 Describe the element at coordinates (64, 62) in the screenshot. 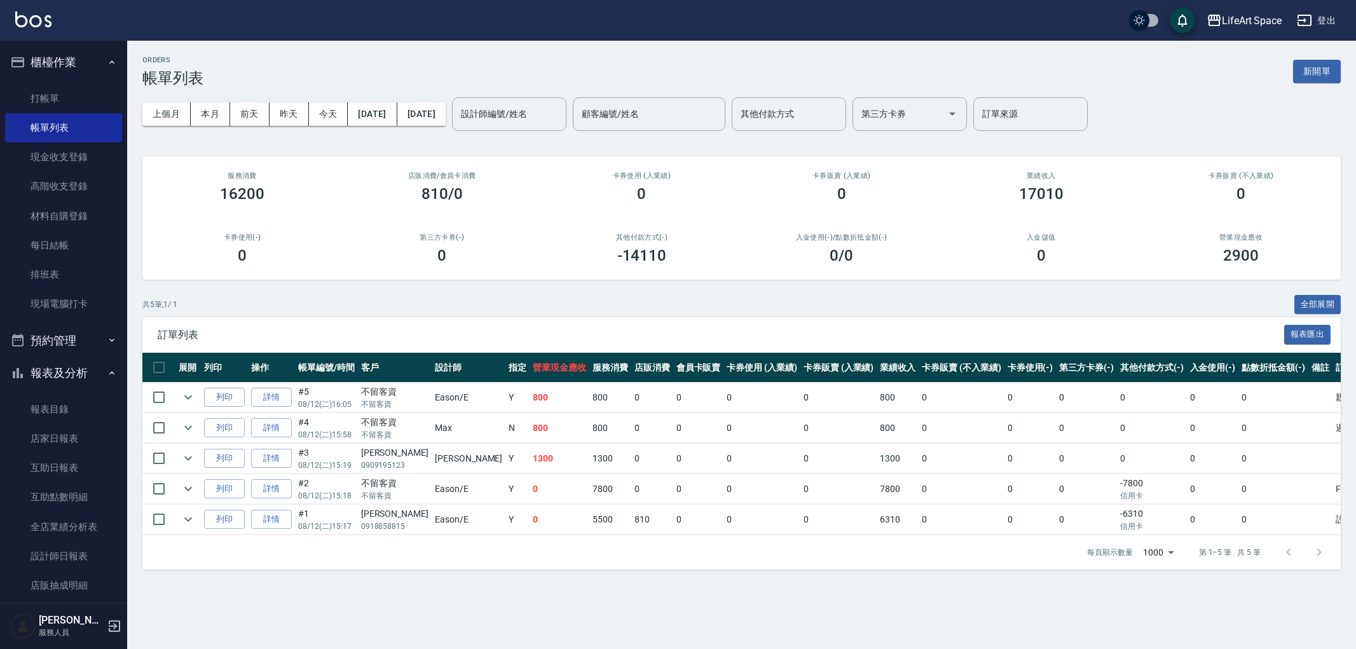

I see `button: 櫃檯作業` at that location.